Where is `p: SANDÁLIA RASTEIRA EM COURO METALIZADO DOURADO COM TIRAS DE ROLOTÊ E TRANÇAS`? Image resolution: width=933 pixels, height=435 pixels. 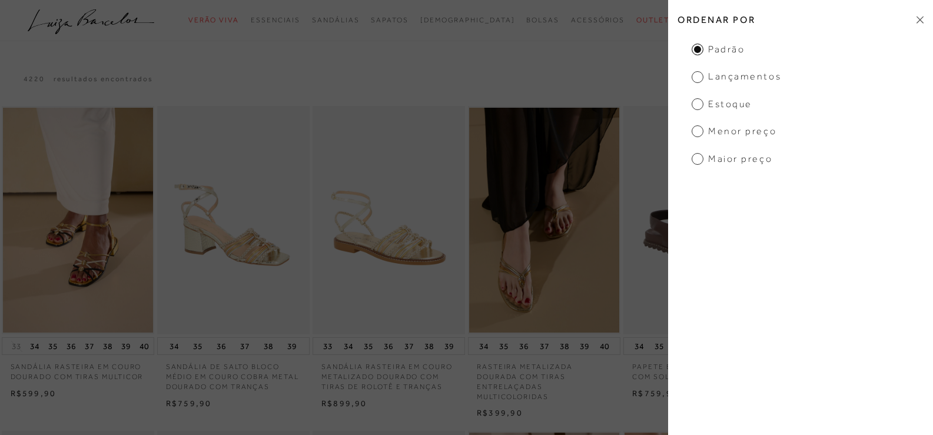
p: SANDÁLIA RASTEIRA EM COURO METALIZADO DOURADO COM TIRAS DE ROLOTÊ E TRANÇAS is located at coordinates (388, 373).